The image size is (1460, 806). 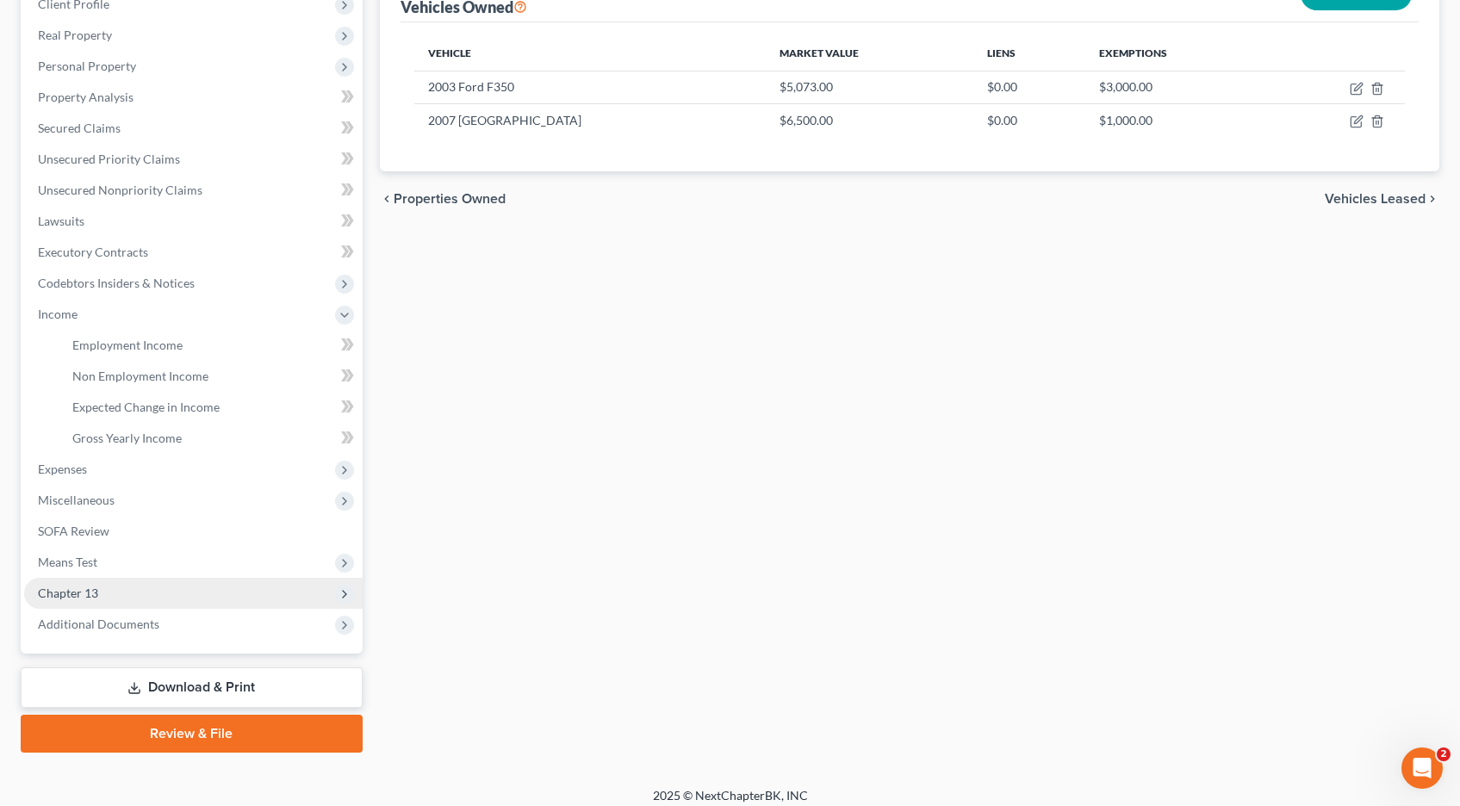 What do you see at coordinates (590, 87) in the screenshot?
I see `td: 2003 Ford F350` at bounding box center [590, 87].